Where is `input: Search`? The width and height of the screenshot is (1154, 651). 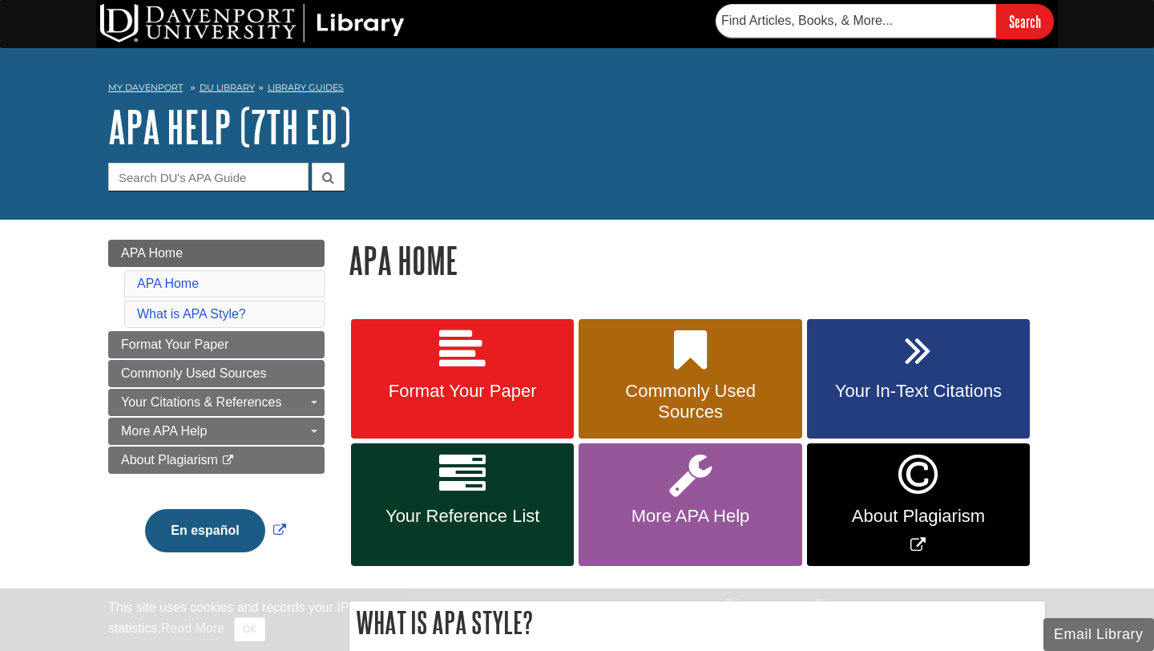
input: Search is located at coordinates (1025, 21).